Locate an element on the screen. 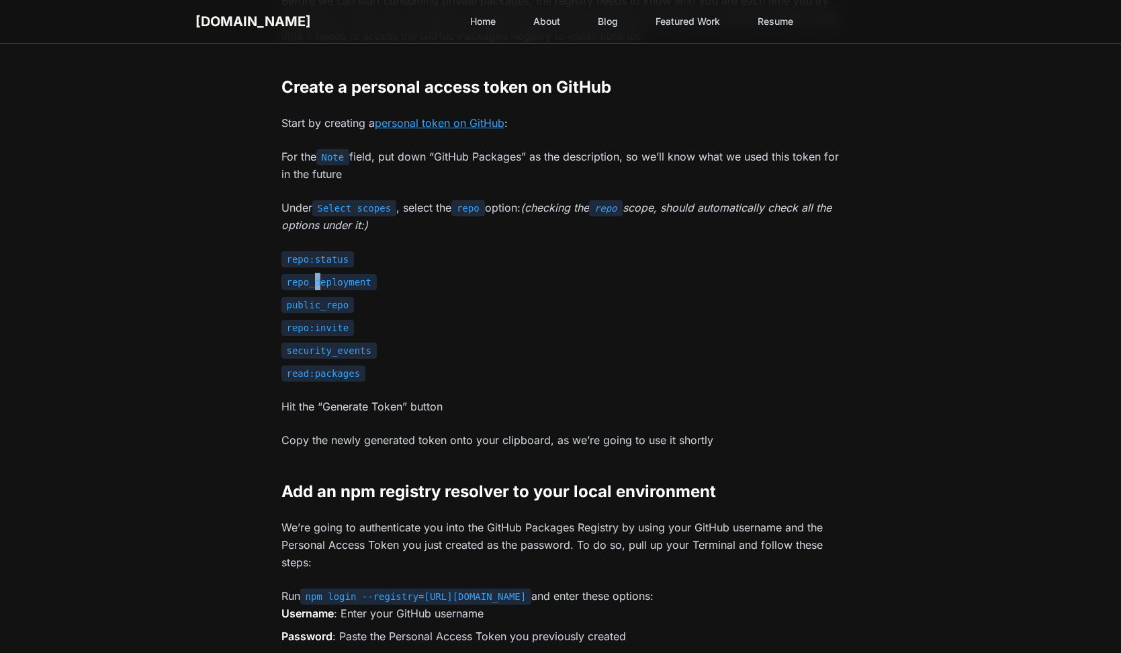  code: public_repo is located at coordinates (318, 305).